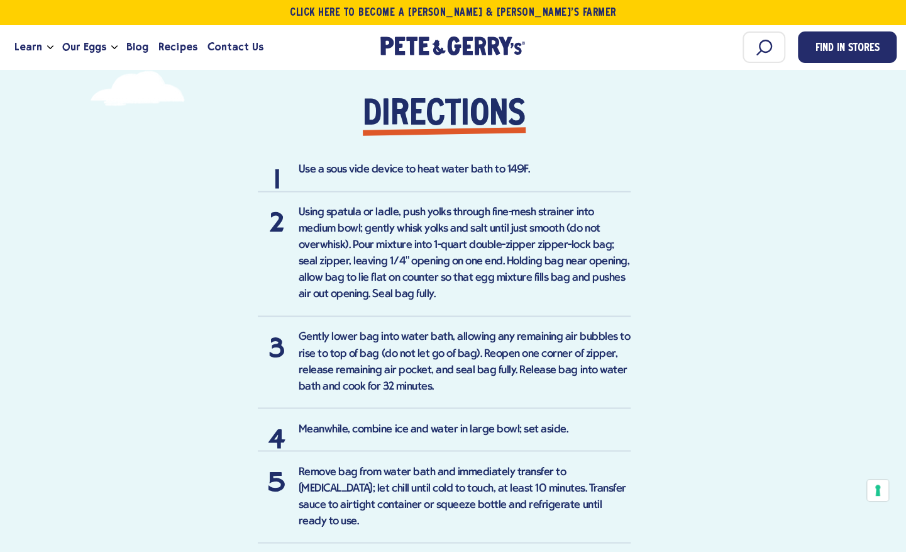 This screenshot has height=552, width=906. What do you see at coordinates (137, 47) in the screenshot?
I see `a: Blog` at bounding box center [137, 47].